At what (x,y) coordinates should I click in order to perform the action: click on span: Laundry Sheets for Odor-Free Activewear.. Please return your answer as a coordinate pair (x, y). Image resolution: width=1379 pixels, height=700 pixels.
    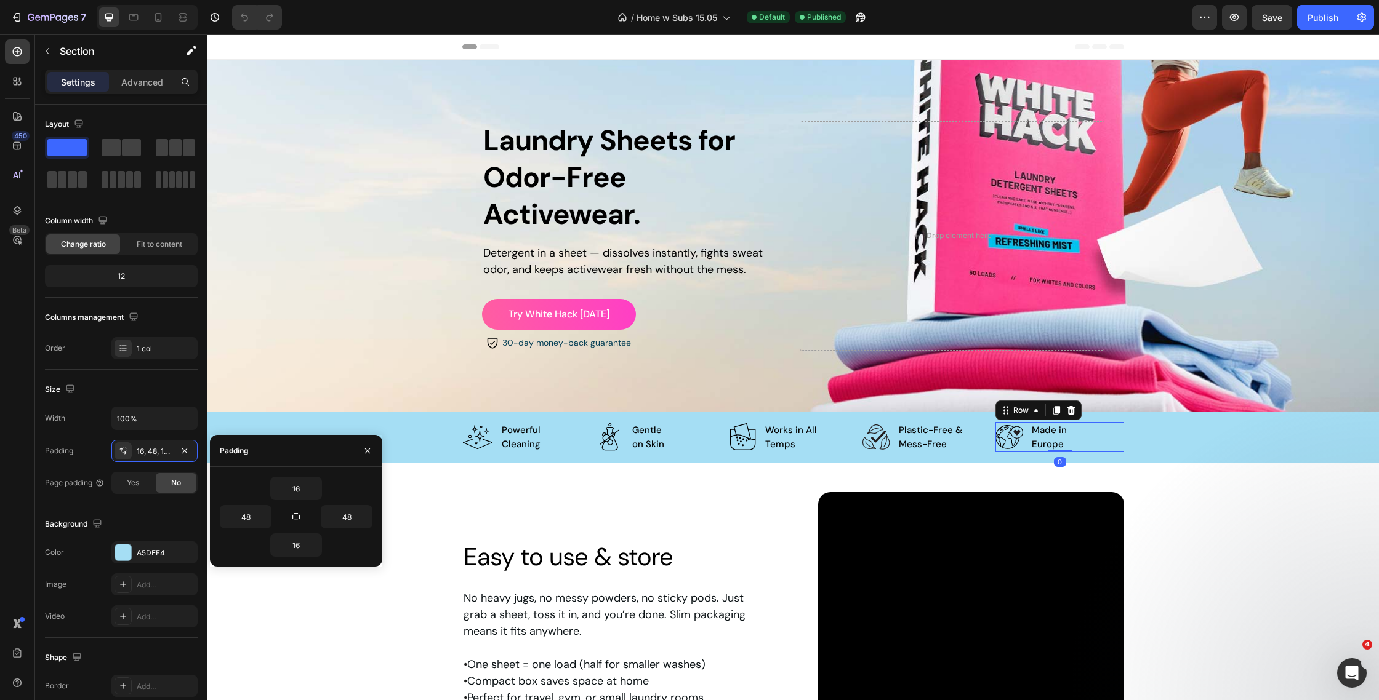
    Looking at the image, I should click on (401, 143).